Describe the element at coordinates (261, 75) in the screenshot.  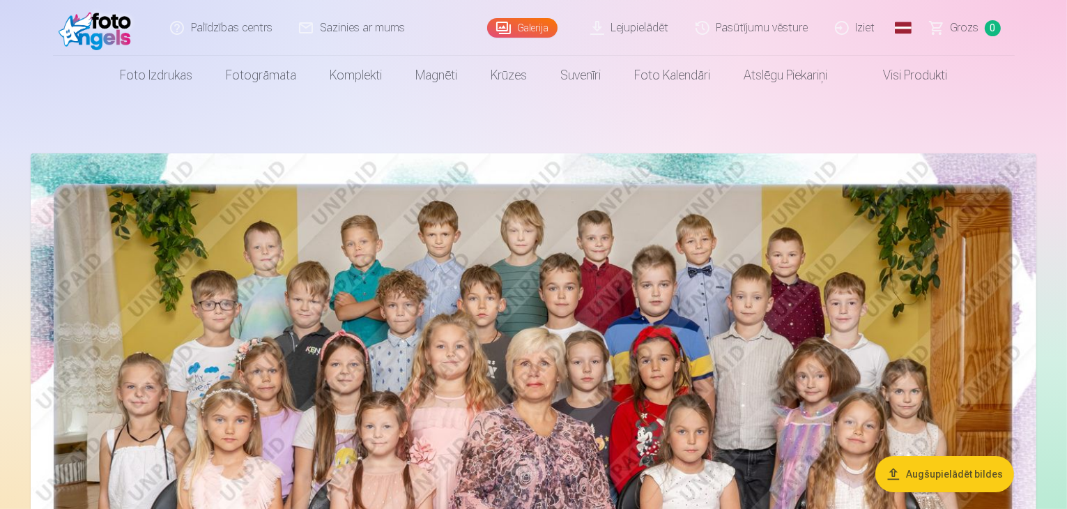
I see `a: Fotogrāmata` at that location.